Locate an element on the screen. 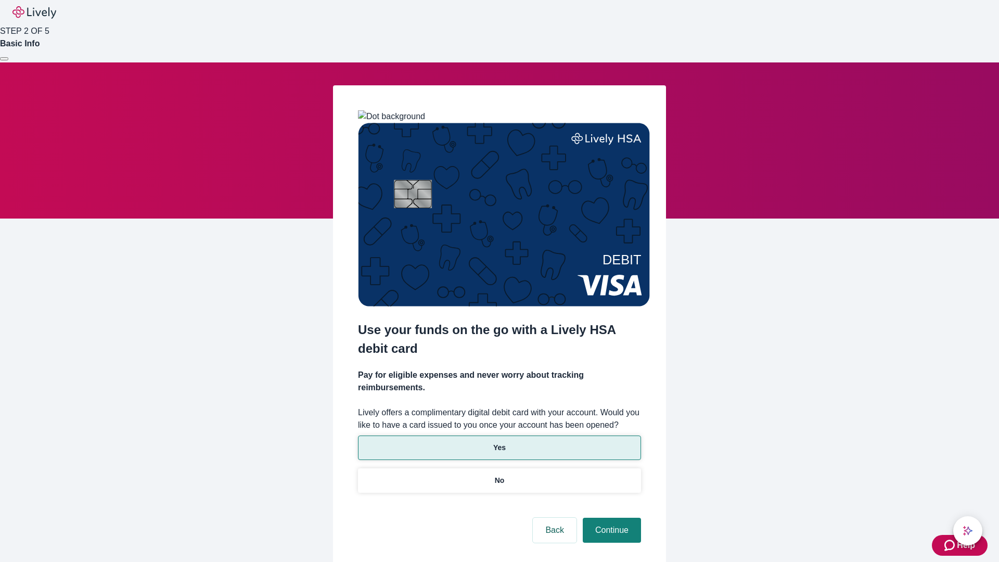 The width and height of the screenshot is (999, 562). img: Dot background is located at coordinates (391, 117).